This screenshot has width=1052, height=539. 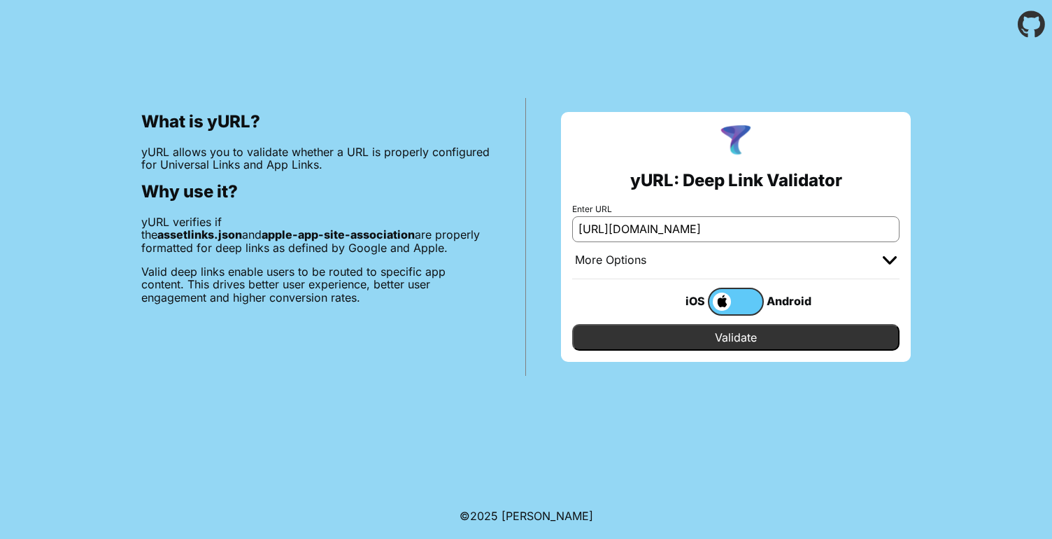 What do you see at coordinates (736, 337) in the screenshot?
I see `input: Validate` at bounding box center [736, 337].